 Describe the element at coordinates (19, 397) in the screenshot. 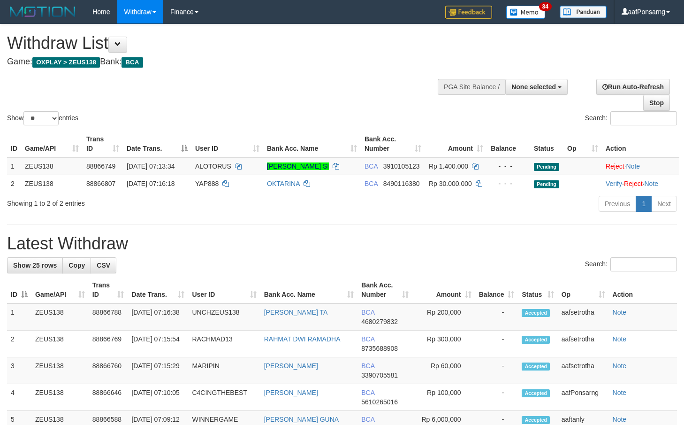

I see `td: 4` at that location.